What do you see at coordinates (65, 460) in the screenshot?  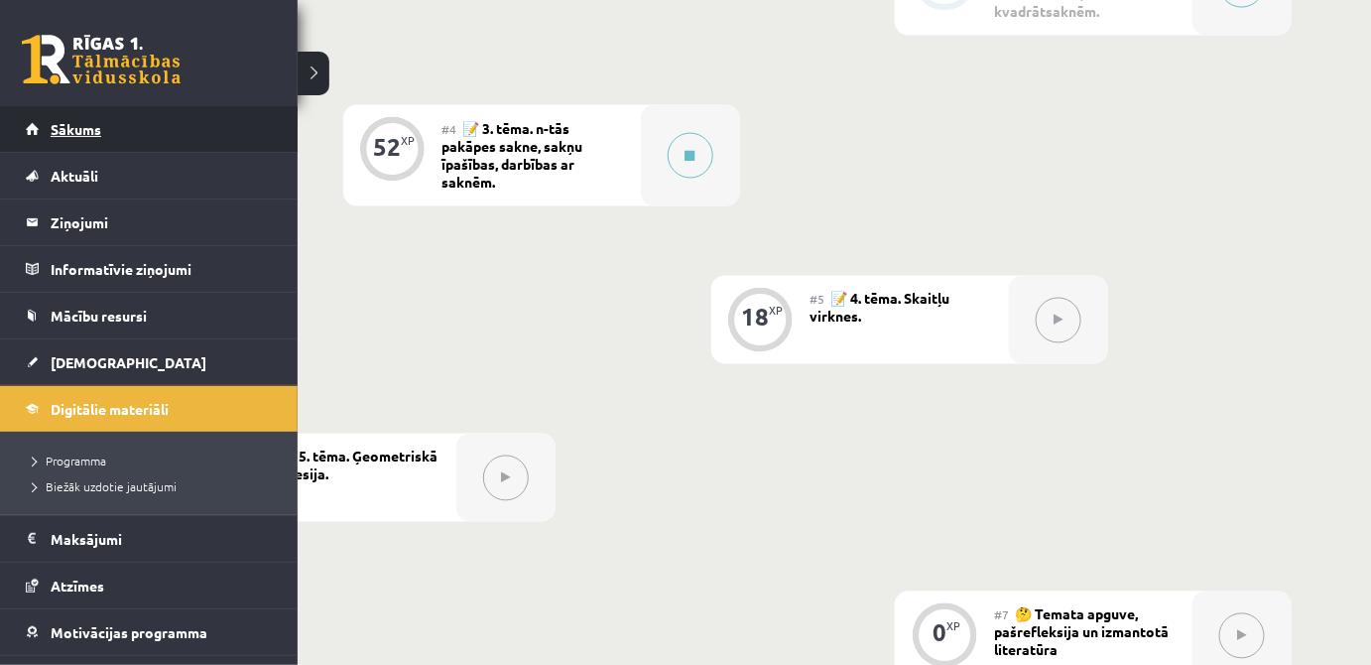 I see `span: Programma` at bounding box center [65, 460].